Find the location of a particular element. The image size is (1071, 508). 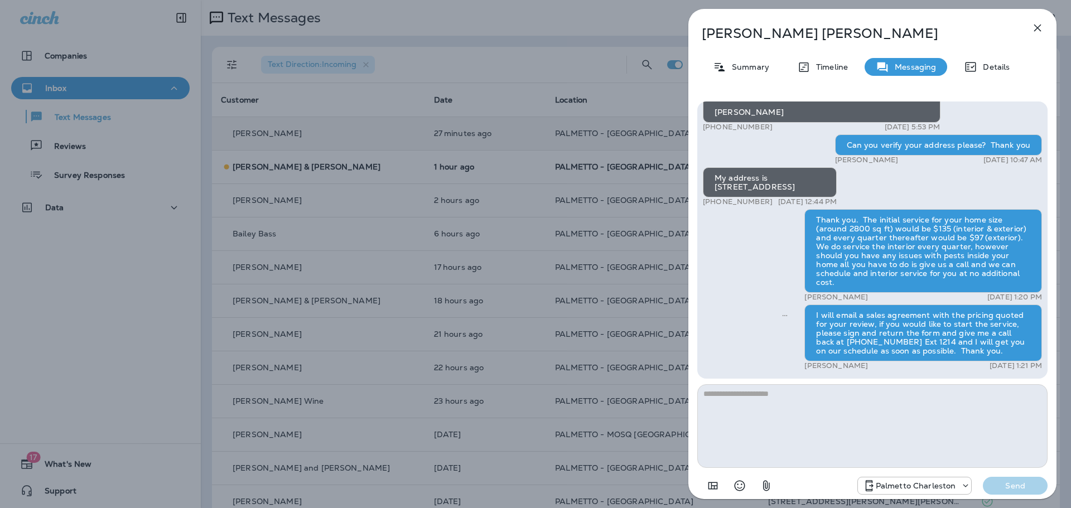

p: Summary is located at coordinates (748, 67).